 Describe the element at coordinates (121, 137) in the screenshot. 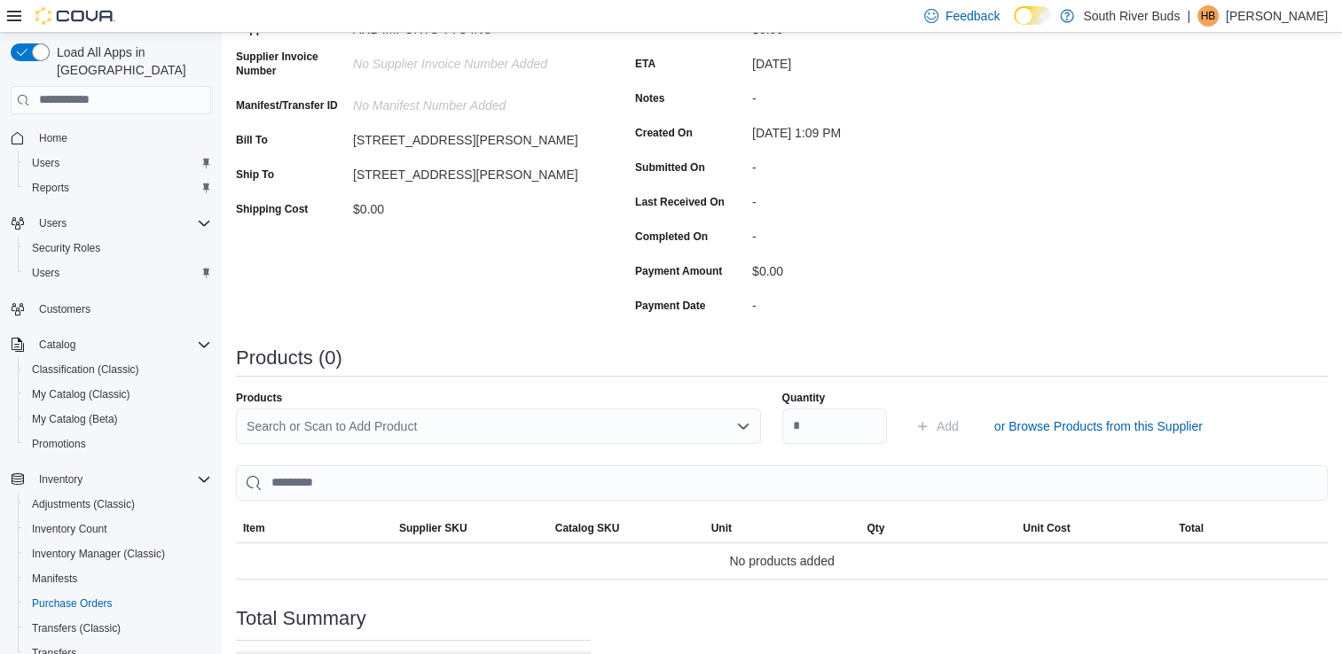

I see `span: Home` at that location.